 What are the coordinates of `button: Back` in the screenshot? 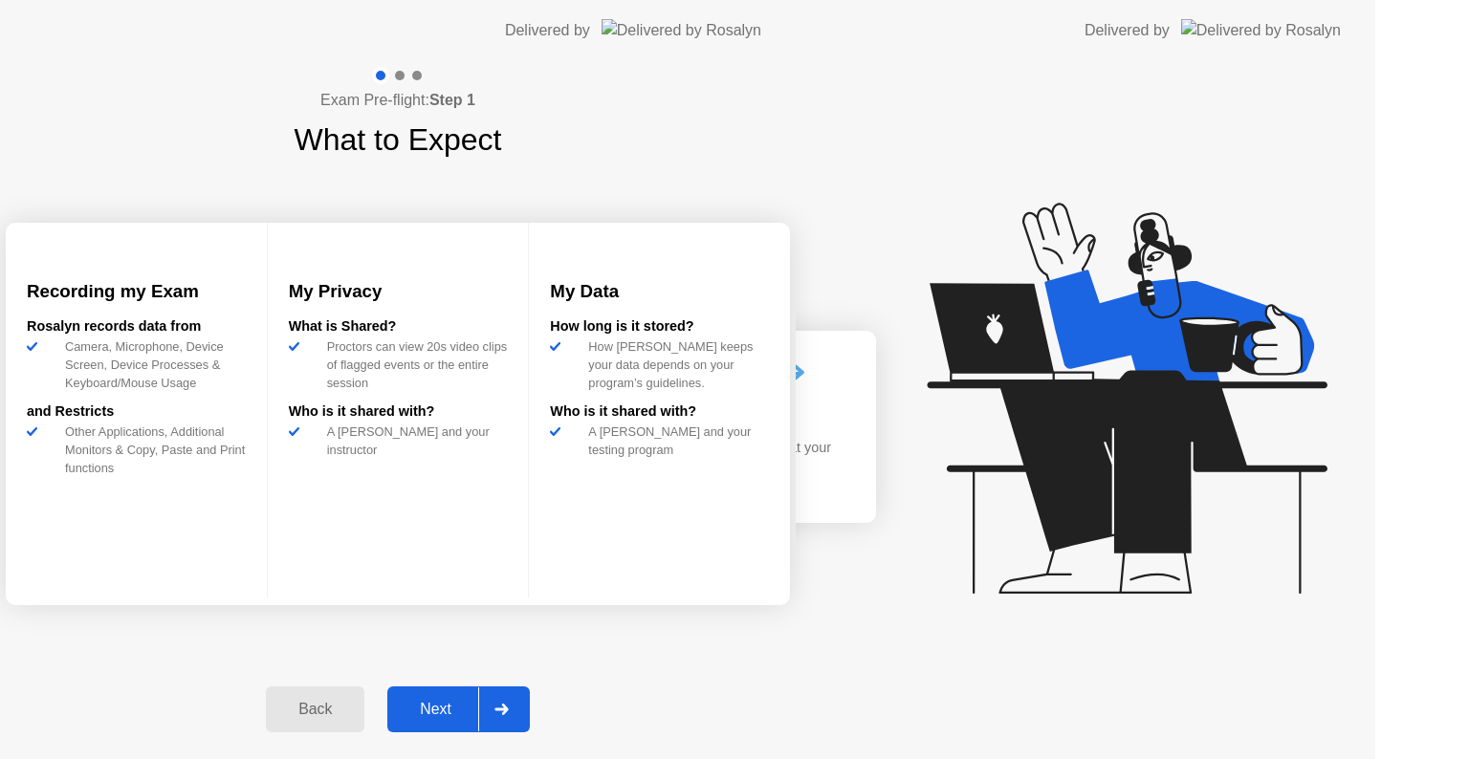 It's located at (315, 710).